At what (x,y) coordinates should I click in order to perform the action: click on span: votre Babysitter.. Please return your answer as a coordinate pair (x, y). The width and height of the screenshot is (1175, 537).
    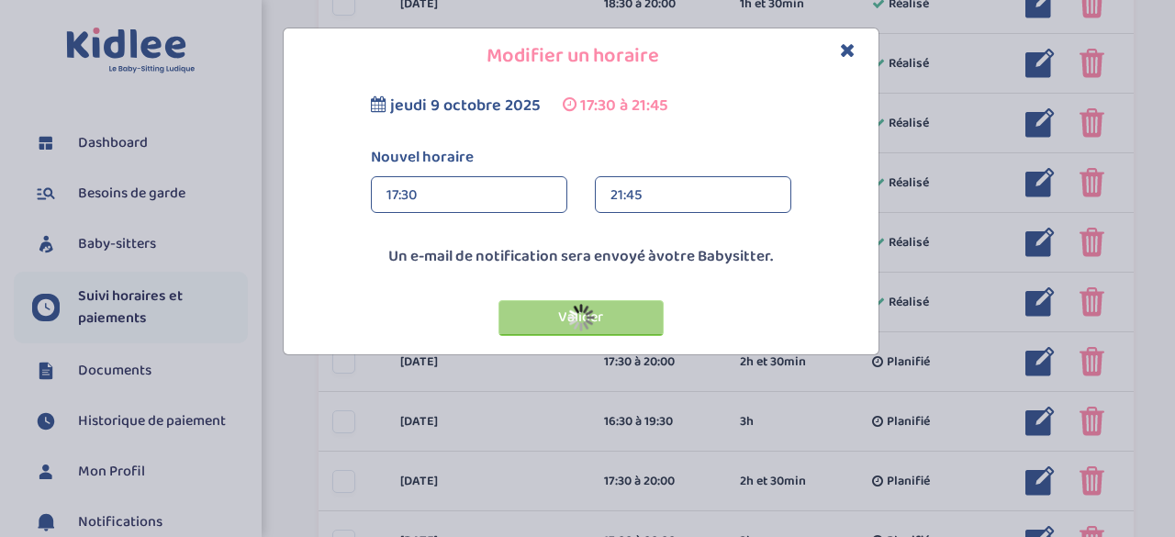
    Looking at the image, I should click on (714, 256).